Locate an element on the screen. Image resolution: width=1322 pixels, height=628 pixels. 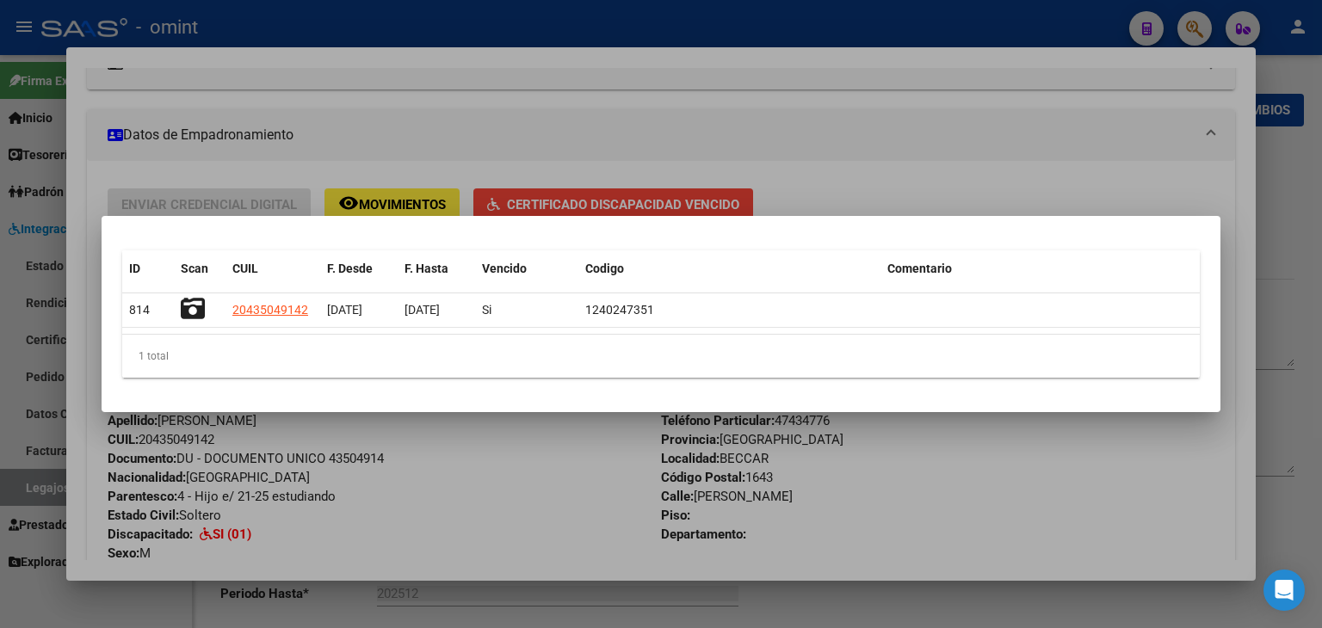
datatable-header-cell: ID is located at coordinates (148, 269).